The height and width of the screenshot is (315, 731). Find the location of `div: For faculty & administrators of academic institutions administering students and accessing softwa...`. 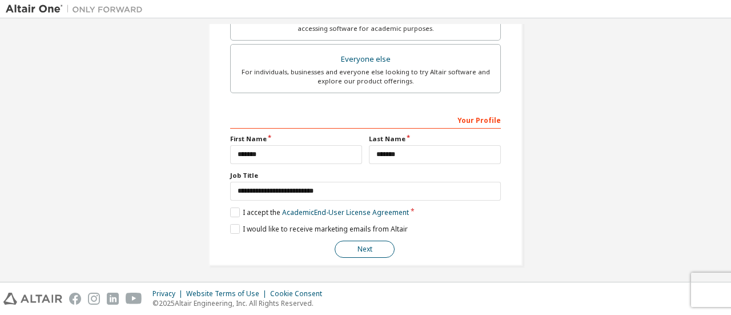

div: For faculty & administrators of academic institutions administering students and accessing softwa... is located at coordinates (366, 24).